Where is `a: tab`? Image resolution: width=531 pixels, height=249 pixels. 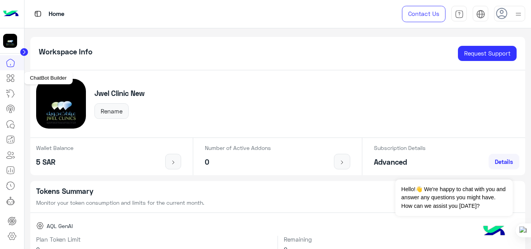 a: tab is located at coordinates (459, 14).